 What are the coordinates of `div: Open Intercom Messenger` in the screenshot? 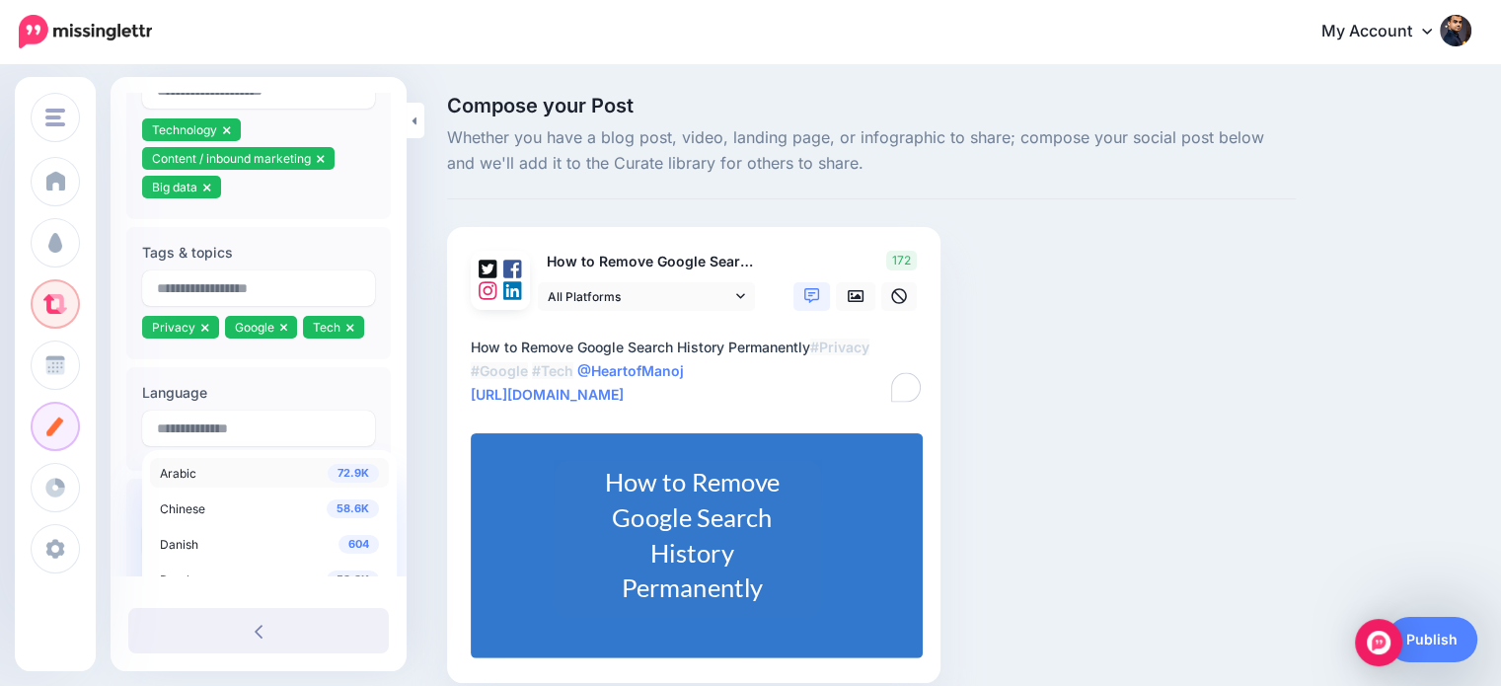 It's located at (1379, 643).